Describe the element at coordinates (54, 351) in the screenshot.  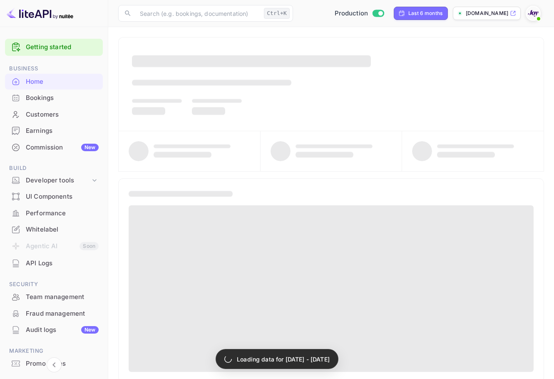
I see `span: Marketing` at that location.